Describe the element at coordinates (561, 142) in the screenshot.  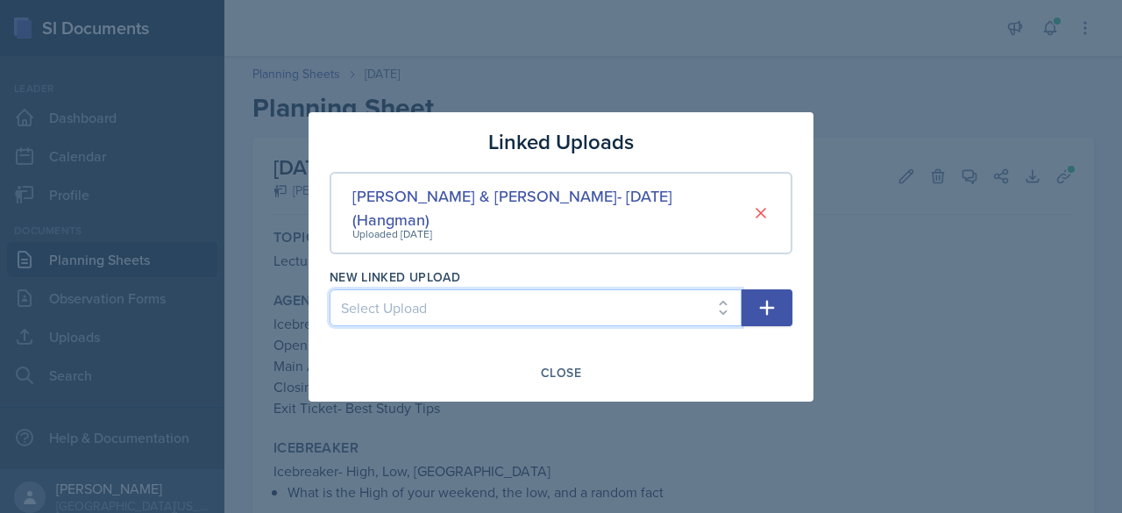
I see `h3: Linked Uploads` at that location.